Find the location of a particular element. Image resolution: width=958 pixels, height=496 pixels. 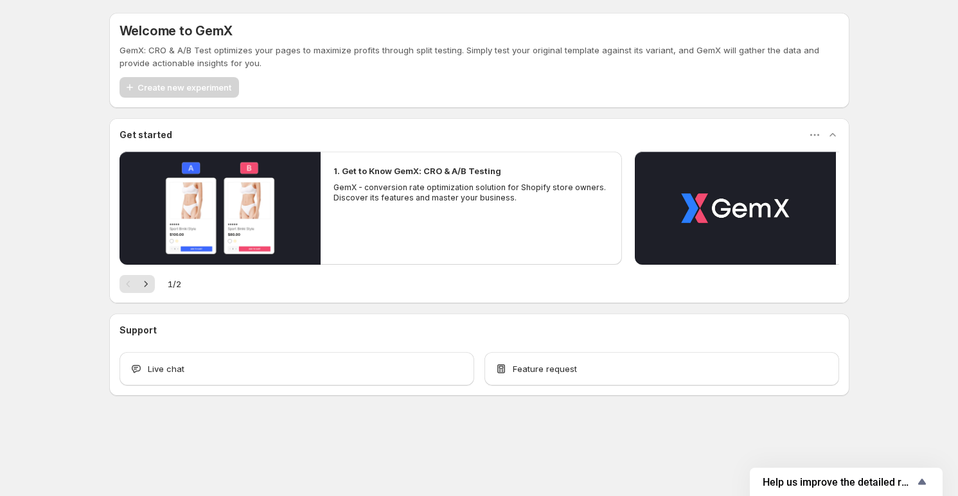

nav: Pagination is located at coordinates (137, 284).